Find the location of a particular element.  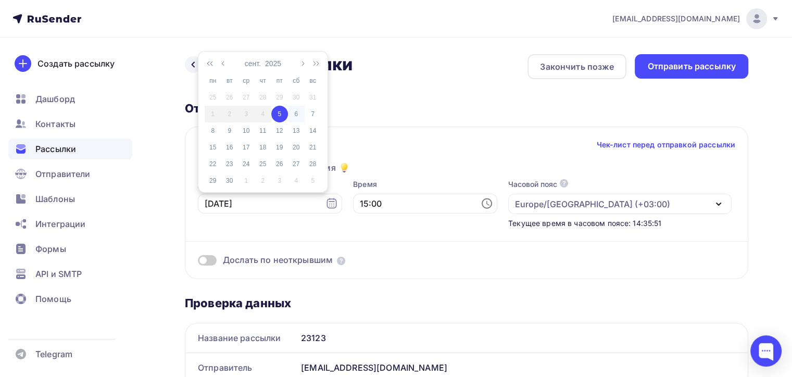

span: Формы is located at coordinates (50, 249).